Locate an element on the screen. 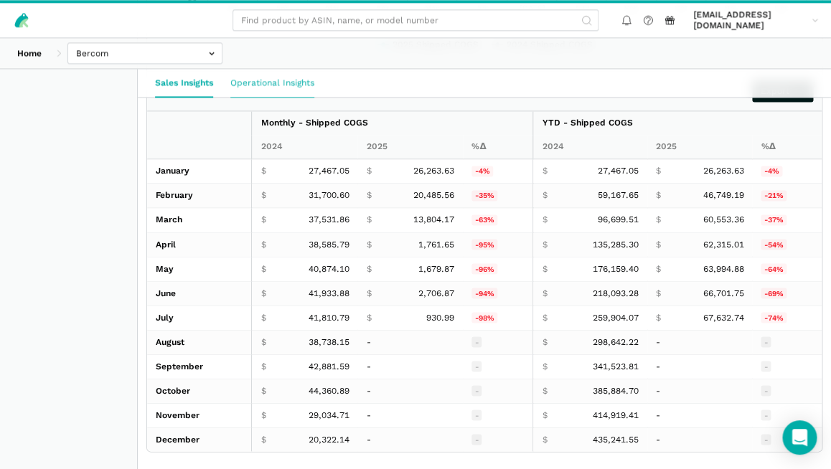 This screenshot has width=831, height=469. td: October is located at coordinates (199, 391).